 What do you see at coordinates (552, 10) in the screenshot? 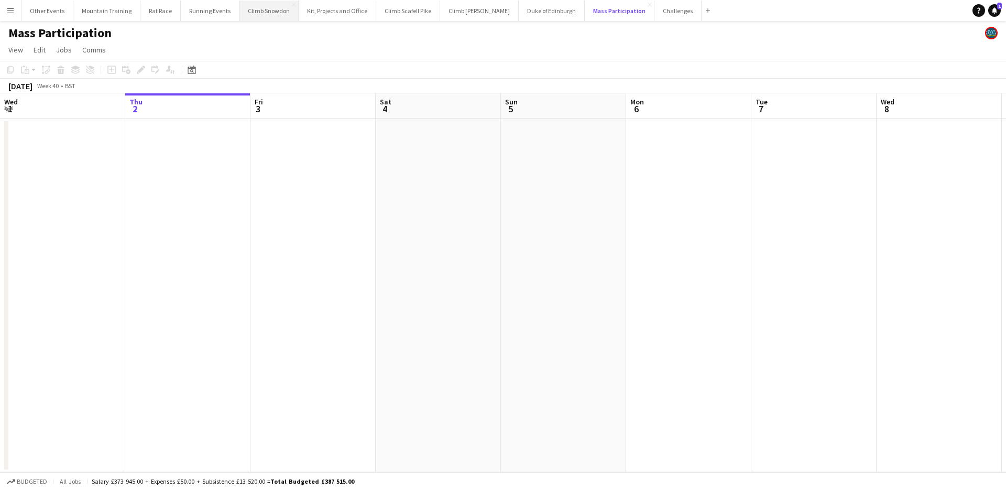
I see `button: Duke of Edinburgh` at bounding box center [552, 10].